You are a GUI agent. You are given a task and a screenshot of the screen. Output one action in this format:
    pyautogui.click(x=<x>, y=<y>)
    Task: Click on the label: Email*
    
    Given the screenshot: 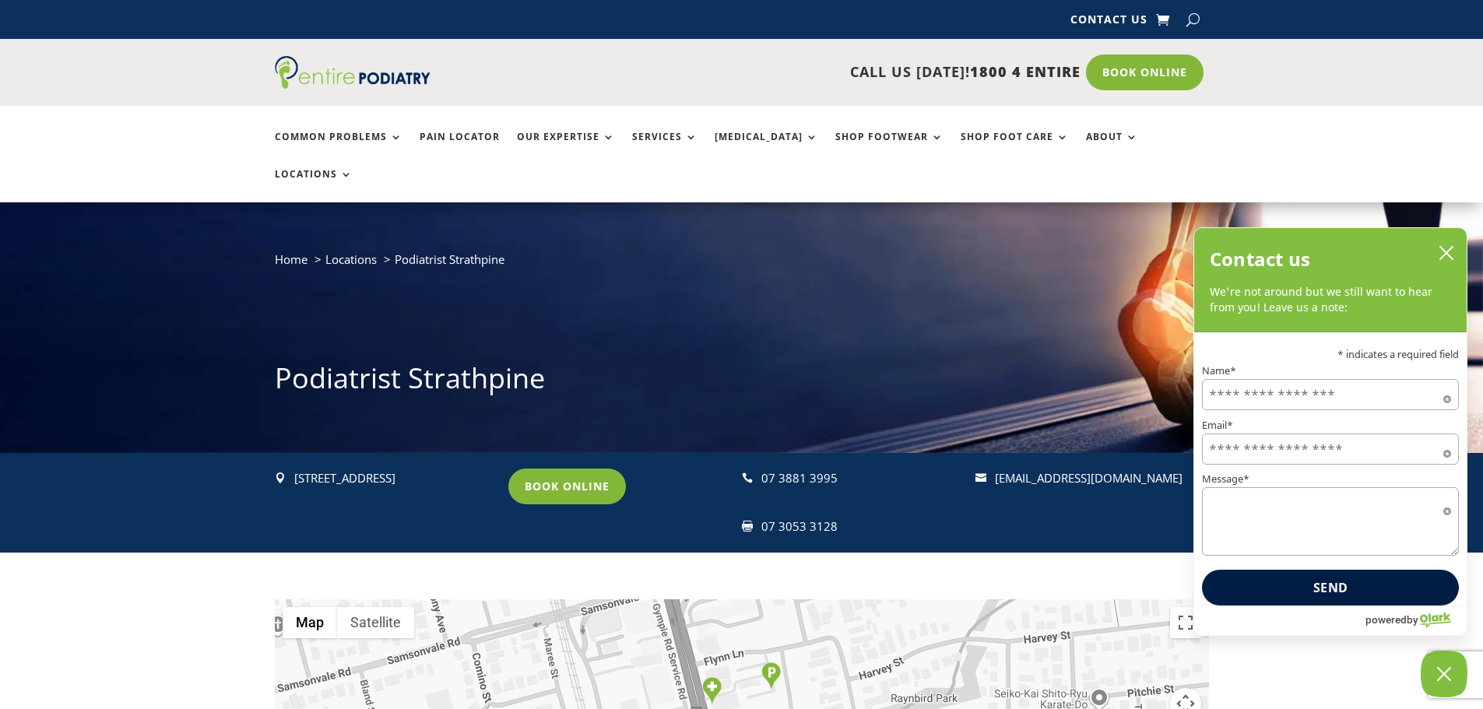 What is the action you would take?
    pyautogui.click(x=1331, y=425)
    